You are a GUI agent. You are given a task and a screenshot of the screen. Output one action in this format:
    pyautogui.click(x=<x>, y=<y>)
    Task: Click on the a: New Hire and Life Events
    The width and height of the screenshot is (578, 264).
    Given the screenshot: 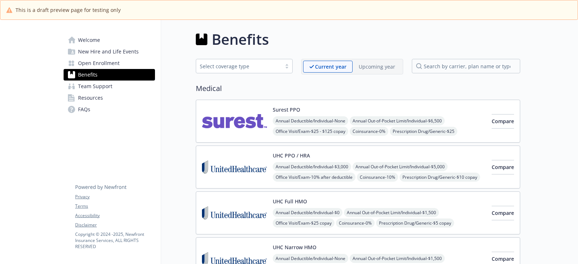 What is the action you would take?
    pyautogui.click(x=109, y=52)
    